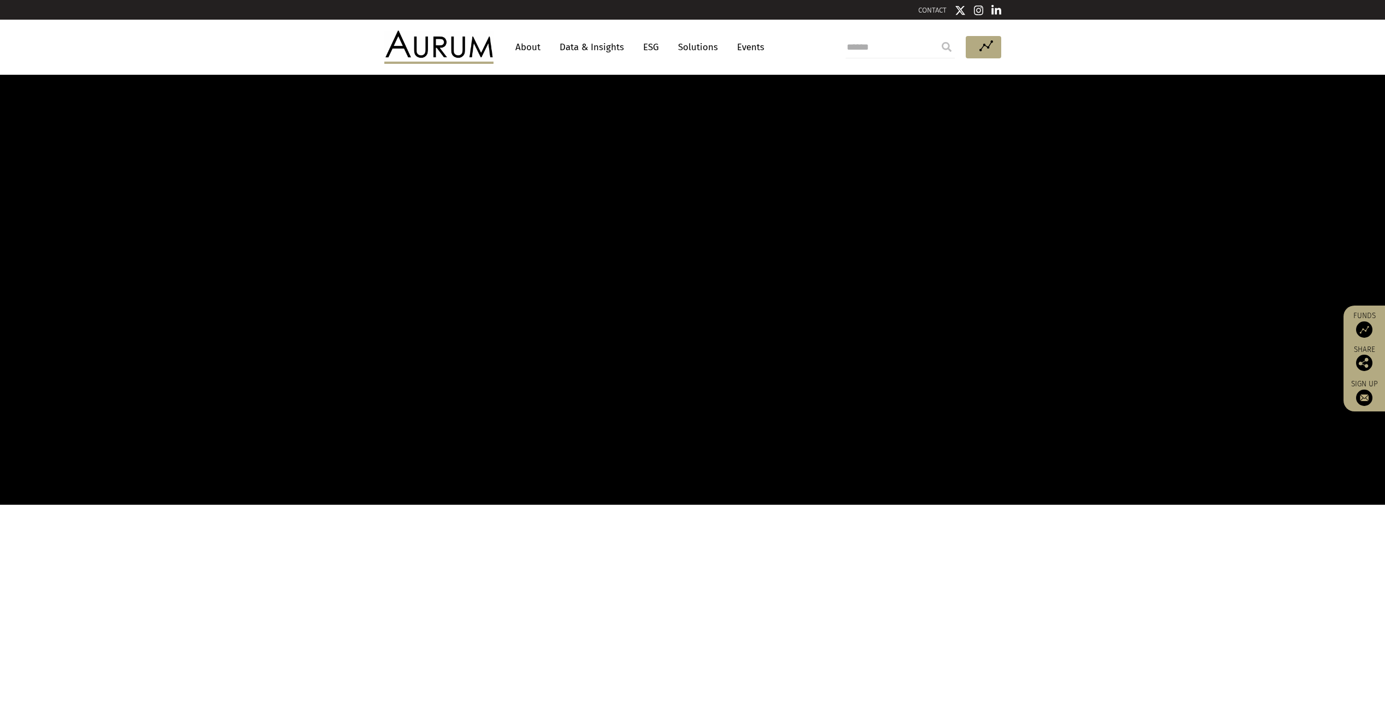 The height and width of the screenshot is (717, 1385). Describe the element at coordinates (697, 47) in the screenshot. I see `a: Solutions` at that location.